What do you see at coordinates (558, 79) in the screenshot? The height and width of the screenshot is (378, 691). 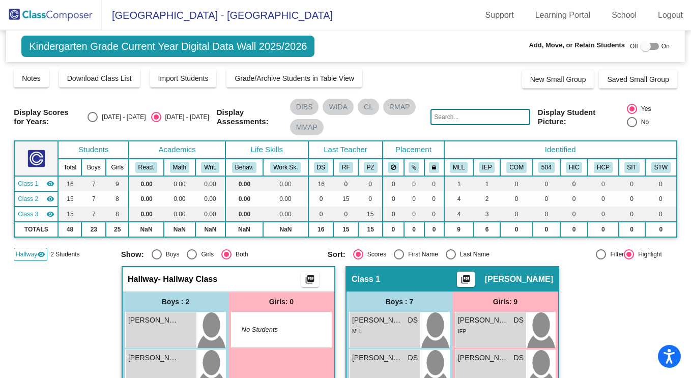 I see `button: New Small Group` at bounding box center [558, 79].